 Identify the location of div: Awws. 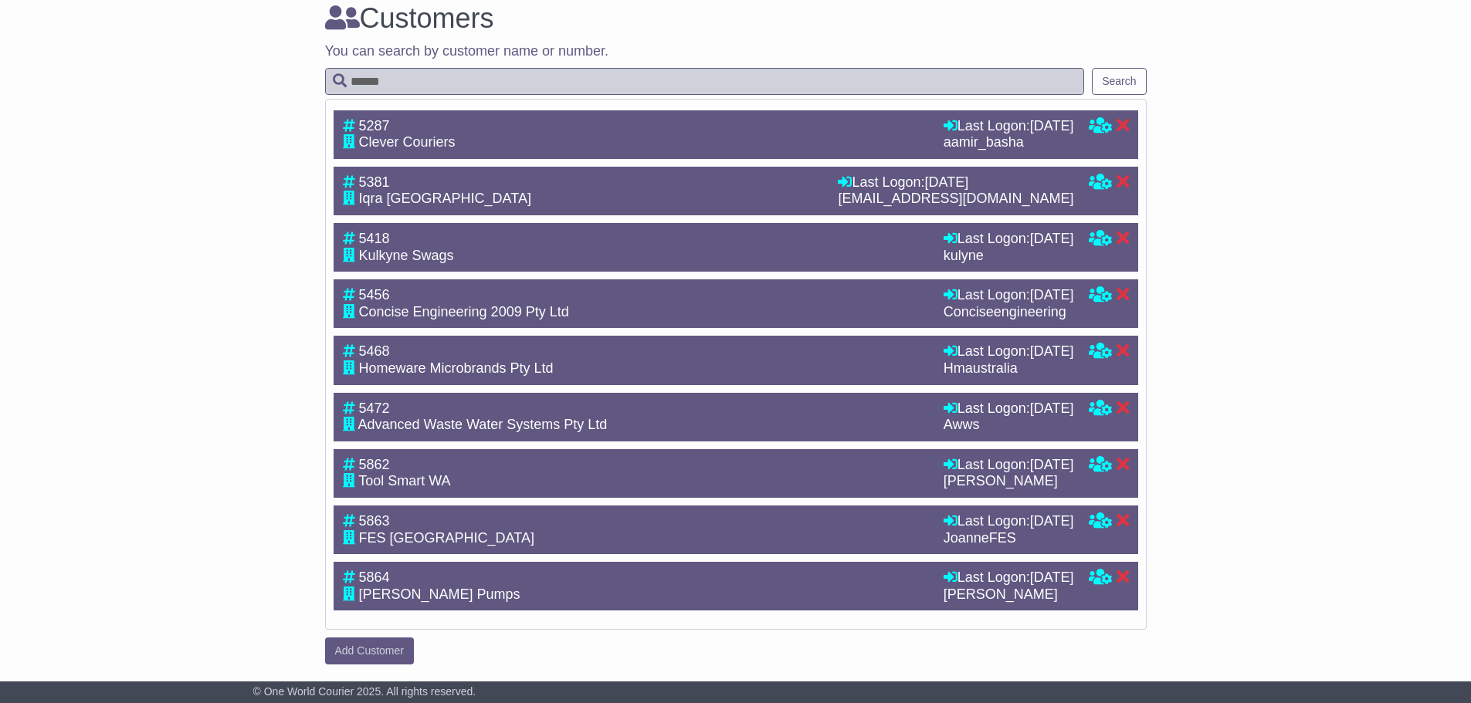
(1008, 425).